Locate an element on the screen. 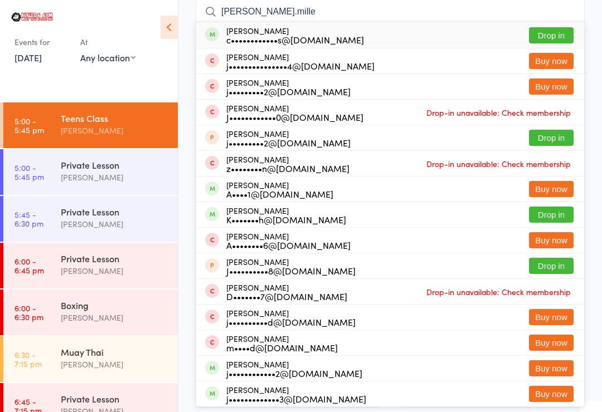 This screenshot has height=412, width=602. div: Events for is located at coordinates (42, 42).